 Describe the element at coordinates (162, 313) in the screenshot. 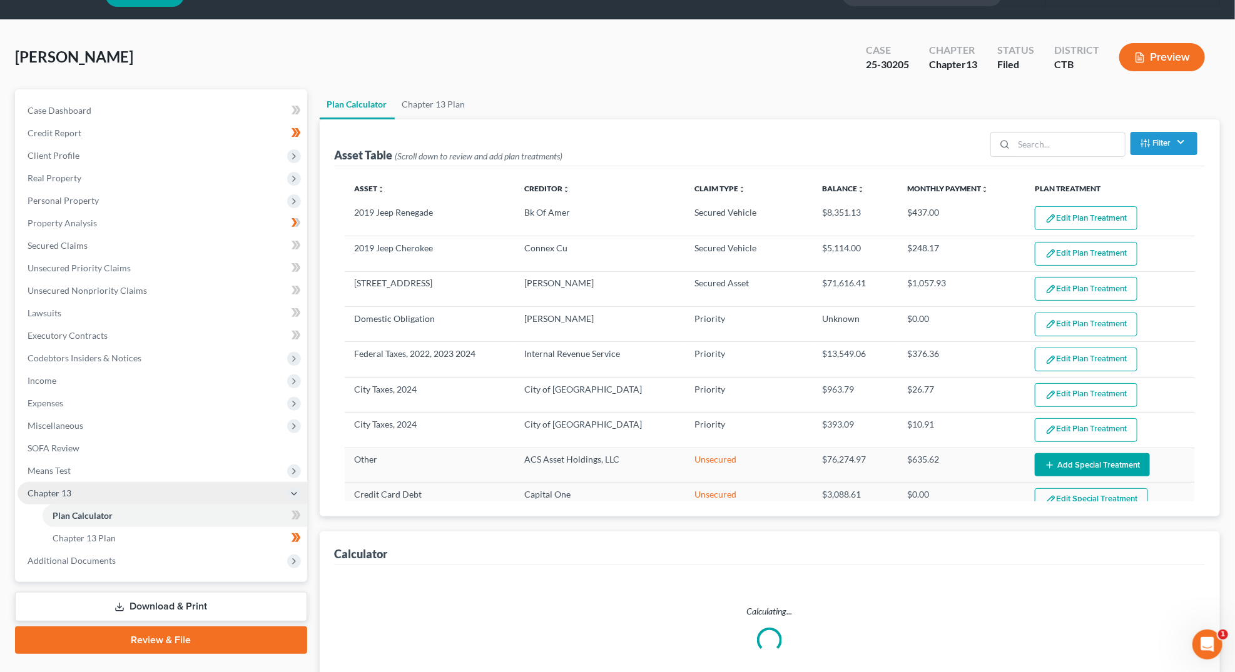

I see `a: Lawsuits` at that location.